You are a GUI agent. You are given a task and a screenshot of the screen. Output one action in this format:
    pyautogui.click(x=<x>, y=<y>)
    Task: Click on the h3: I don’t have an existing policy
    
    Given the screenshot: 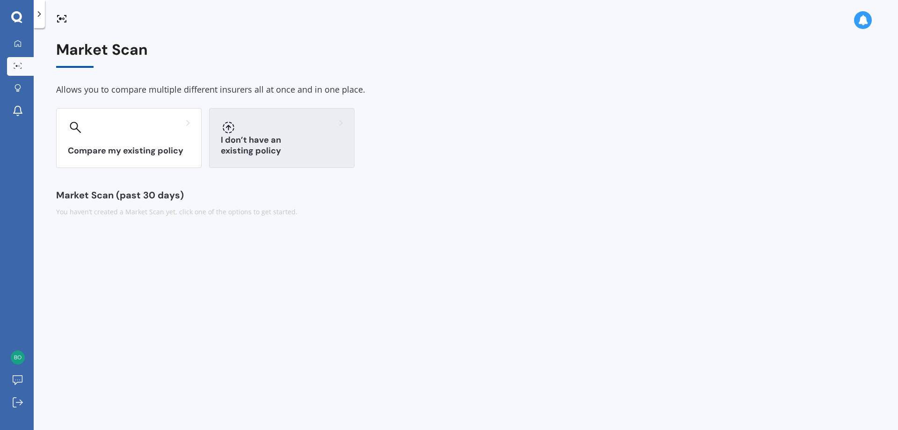 What is the action you would take?
    pyautogui.click(x=282, y=145)
    